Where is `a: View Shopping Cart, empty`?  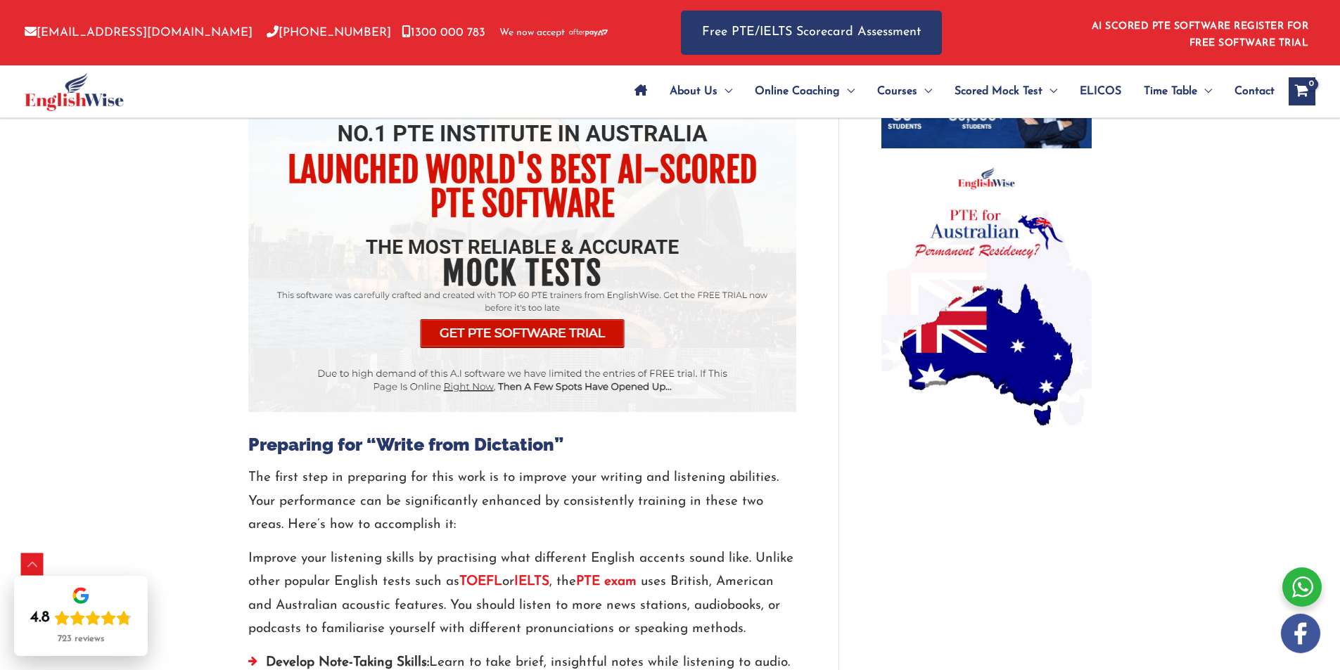 a: View Shopping Cart, empty is located at coordinates (1302, 91).